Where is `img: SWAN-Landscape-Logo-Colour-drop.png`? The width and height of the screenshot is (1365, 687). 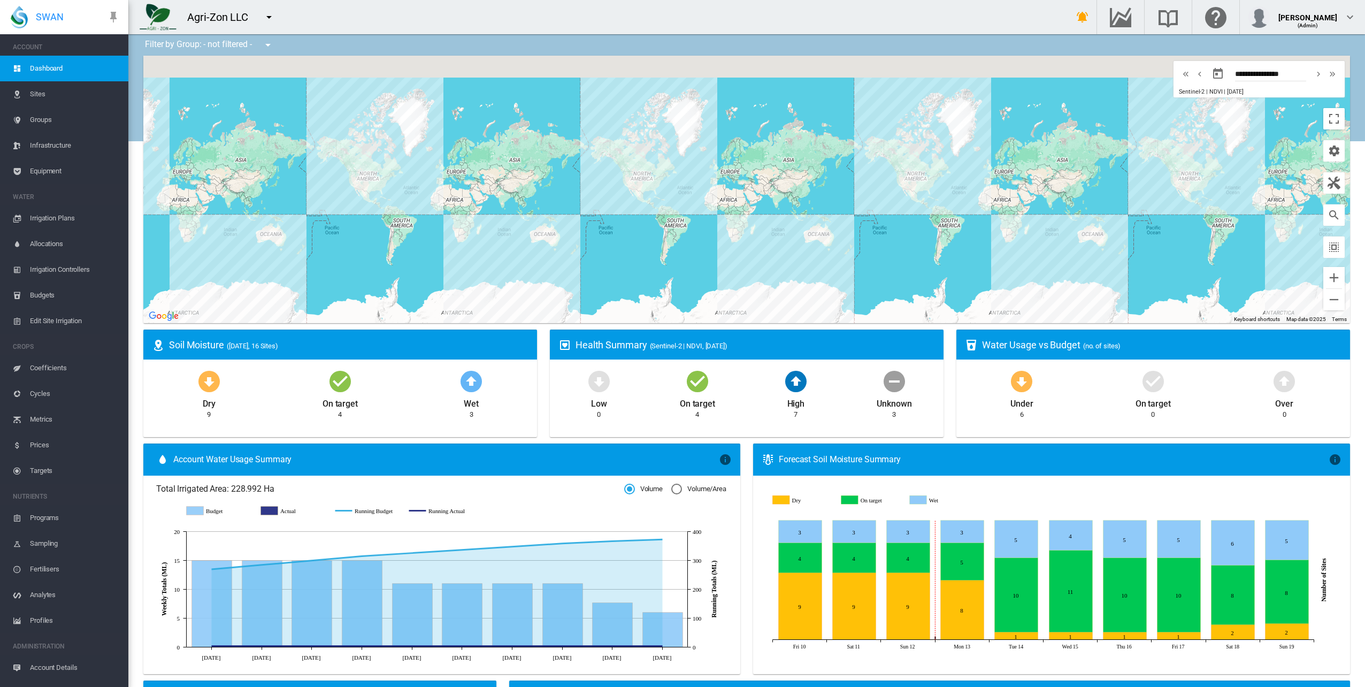
img: SWAN-Landscape-Logo-Colour-drop.png is located at coordinates (19, 17).